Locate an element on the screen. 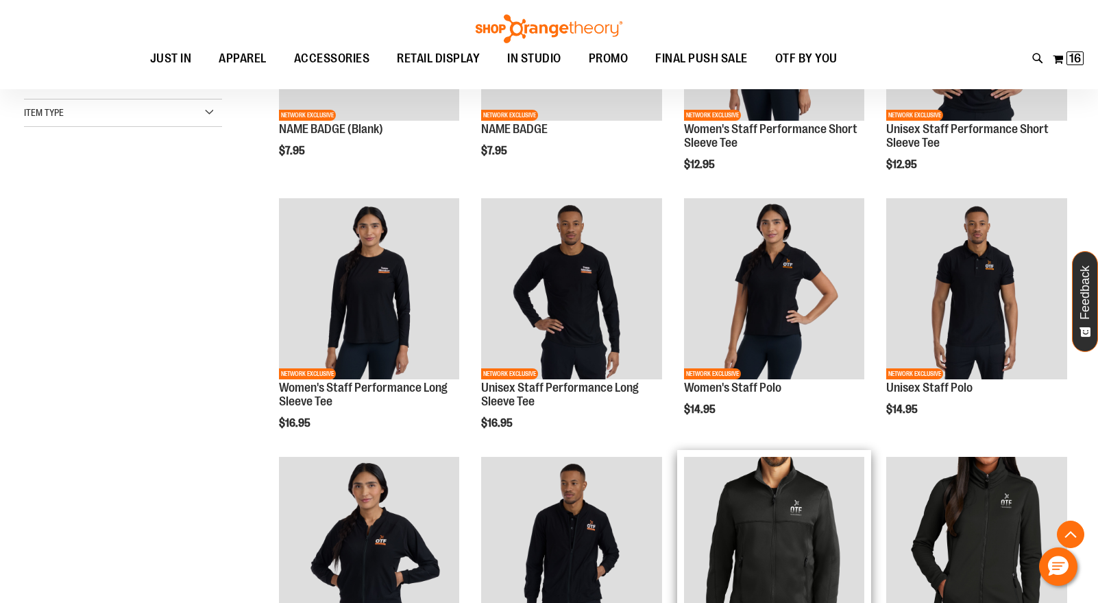 Image resolution: width=1098 pixels, height=603 pixels. span: IN STUDIO is located at coordinates (534, 58).